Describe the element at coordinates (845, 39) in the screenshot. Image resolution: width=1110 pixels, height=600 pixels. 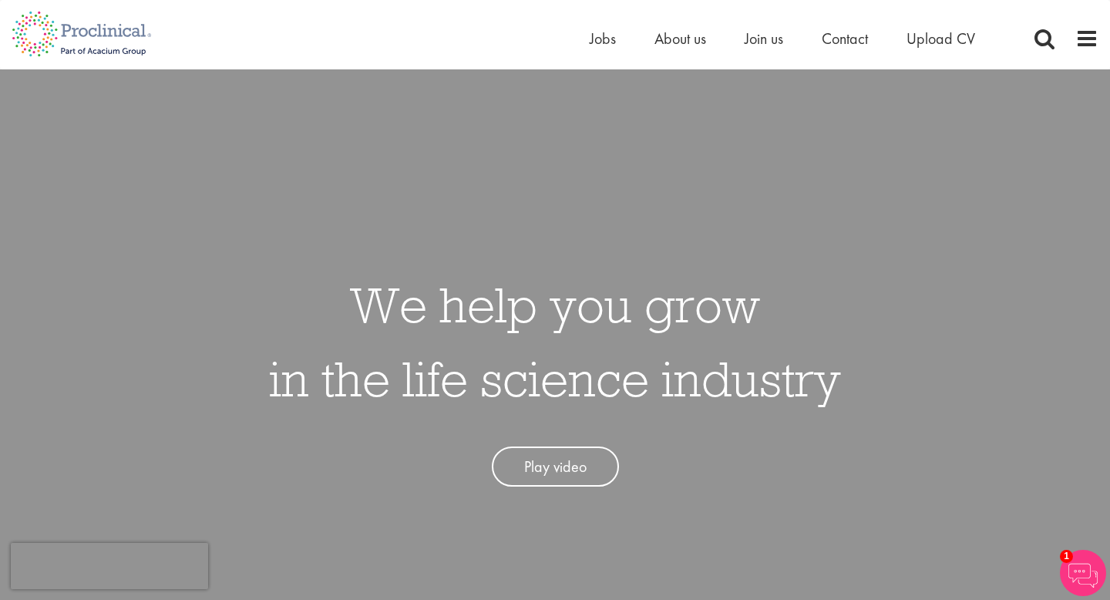
I see `a: Contact` at that location.